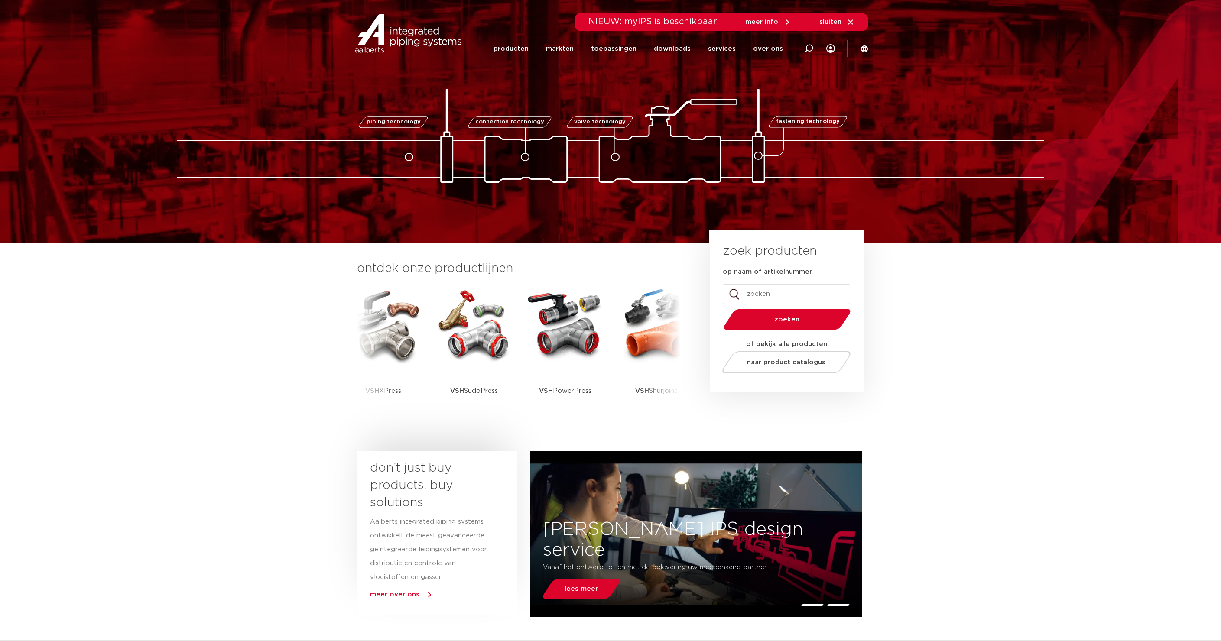  Describe the element at coordinates (429, 486) in the screenshot. I see `h3: don’t just buy products, buy solutions` at that location.